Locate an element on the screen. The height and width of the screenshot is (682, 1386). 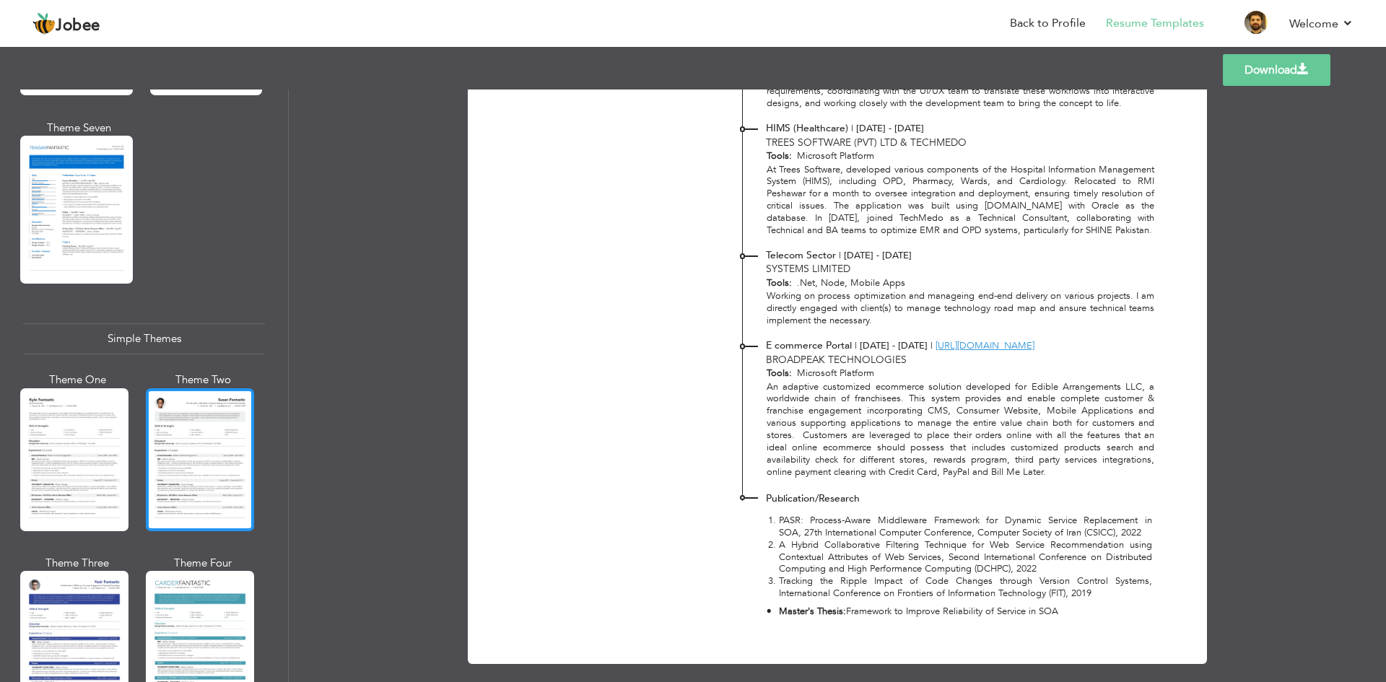
span: Trees Software (Pvt) Ltd & TechMedo is located at coordinates (866, 142).